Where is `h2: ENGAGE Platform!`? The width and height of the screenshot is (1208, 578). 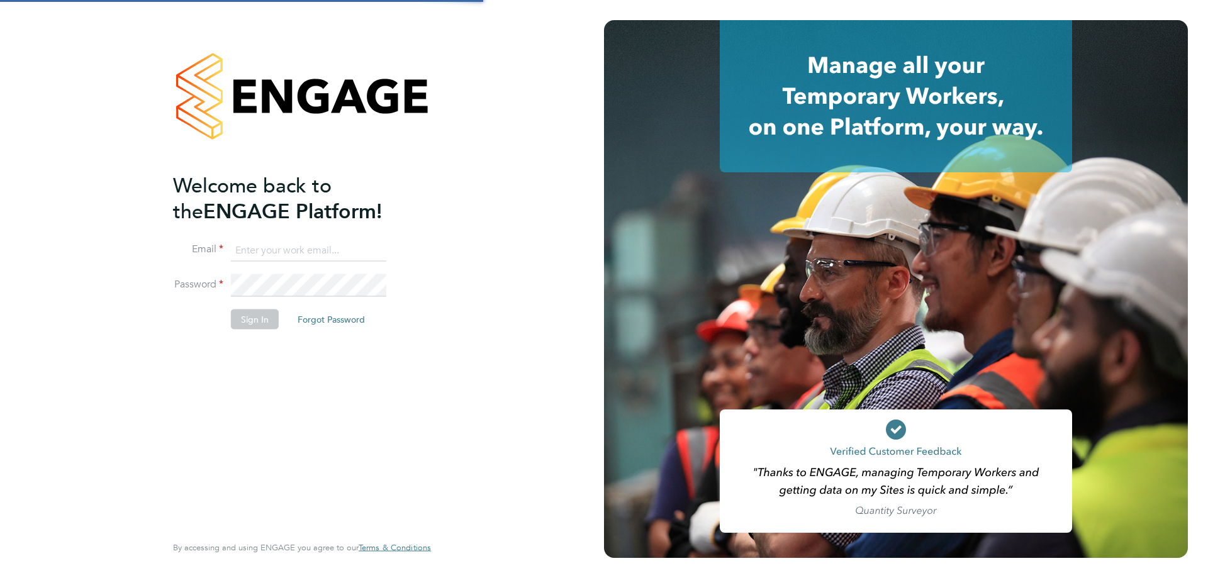 h2: ENGAGE Platform! is located at coordinates (296, 198).